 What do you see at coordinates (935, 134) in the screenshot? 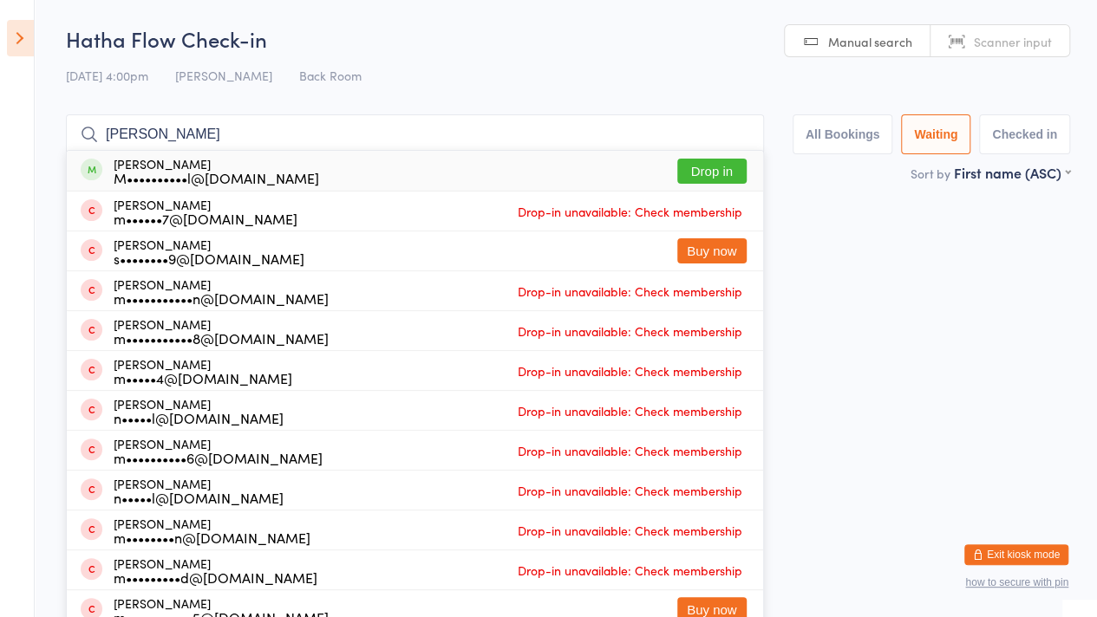
I see `button: Waiting` at bounding box center [935, 134].